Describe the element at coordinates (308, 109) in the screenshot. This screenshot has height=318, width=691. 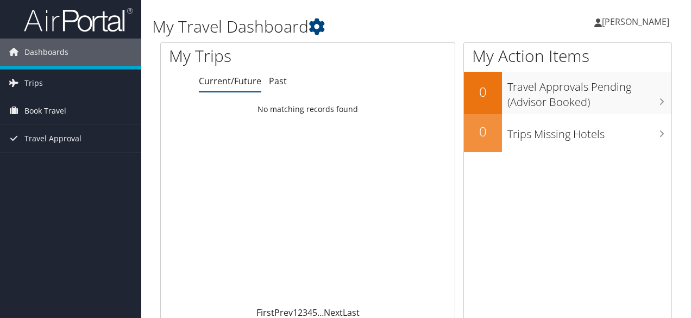
I see `td: No matching records found` at that location.